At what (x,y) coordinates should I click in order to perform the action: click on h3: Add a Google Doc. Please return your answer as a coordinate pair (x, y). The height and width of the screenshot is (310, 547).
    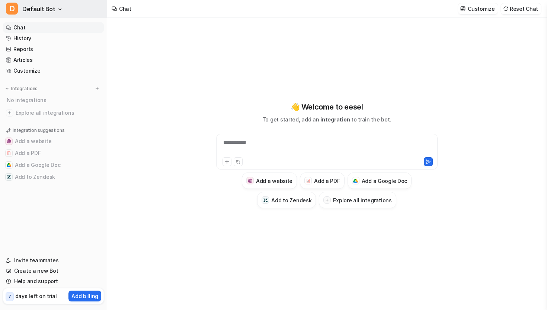
    Looking at the image, I should click on (385, 181).